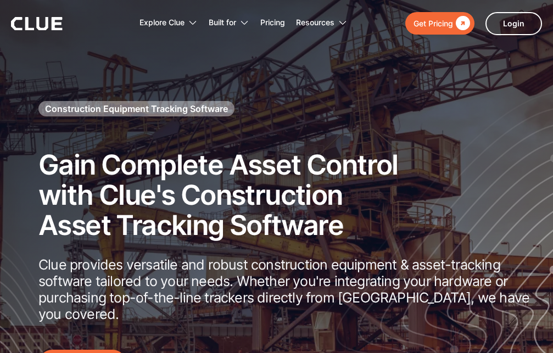 The width and height of the screenshot is (553, 353). Describe the element at coordinates (228, 195) in the screenshot. I see `h2: Gain Complete Asset Control with Clue's Construction Asset Tracking Software` at that location.